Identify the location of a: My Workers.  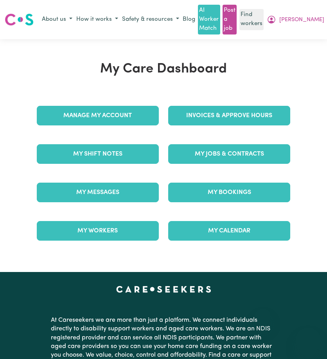
(98, 231).